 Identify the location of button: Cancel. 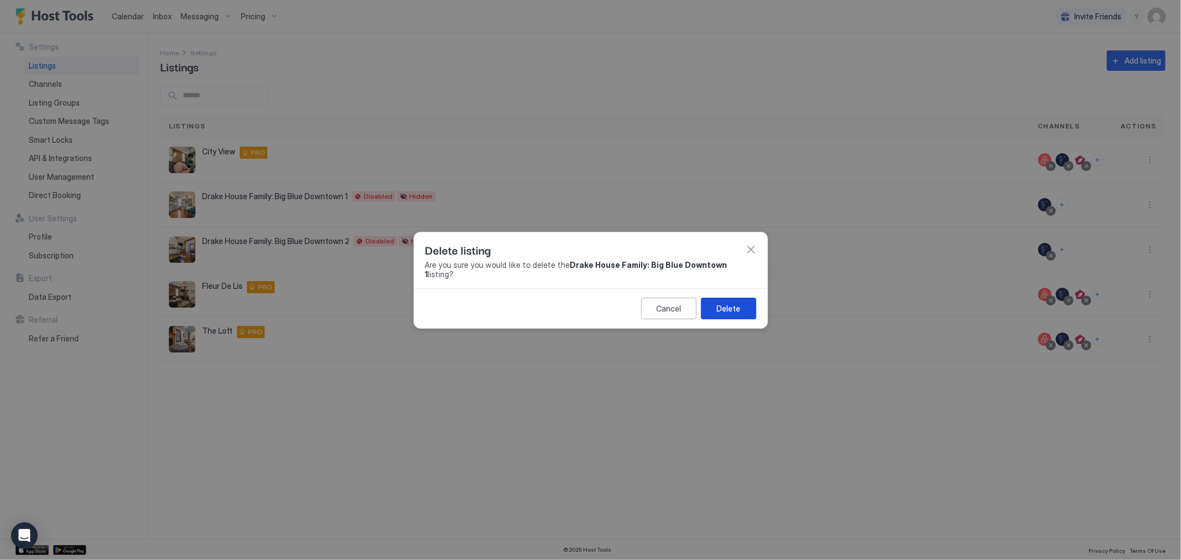
(669, 308).